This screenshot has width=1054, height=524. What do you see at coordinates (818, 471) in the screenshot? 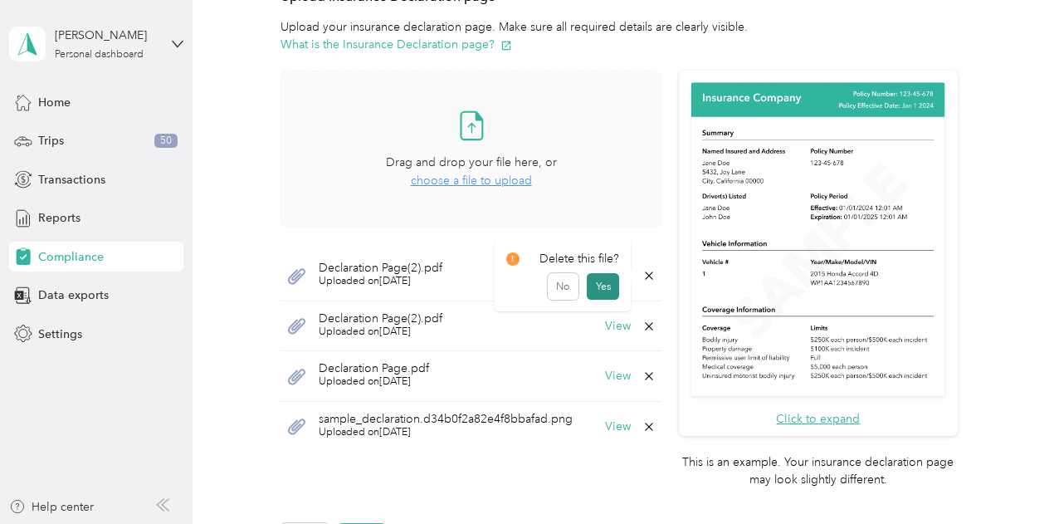
I see `p: This is an example. Your insurance declaration page may look slightly different.` at bounding box center [818, 471].